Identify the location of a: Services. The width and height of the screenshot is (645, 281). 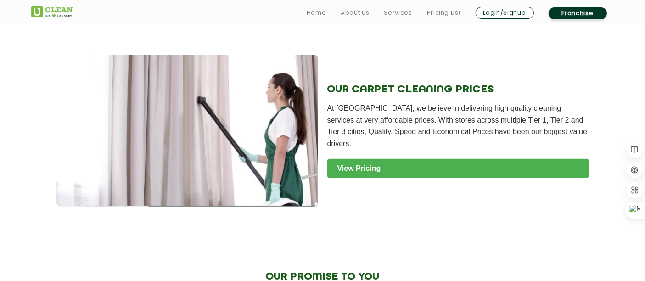
(397, 13).